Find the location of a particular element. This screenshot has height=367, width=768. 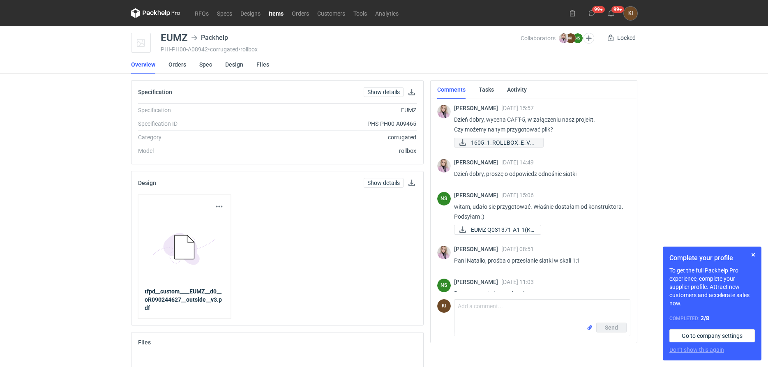

div: Category is located at coordinates (194, 137).